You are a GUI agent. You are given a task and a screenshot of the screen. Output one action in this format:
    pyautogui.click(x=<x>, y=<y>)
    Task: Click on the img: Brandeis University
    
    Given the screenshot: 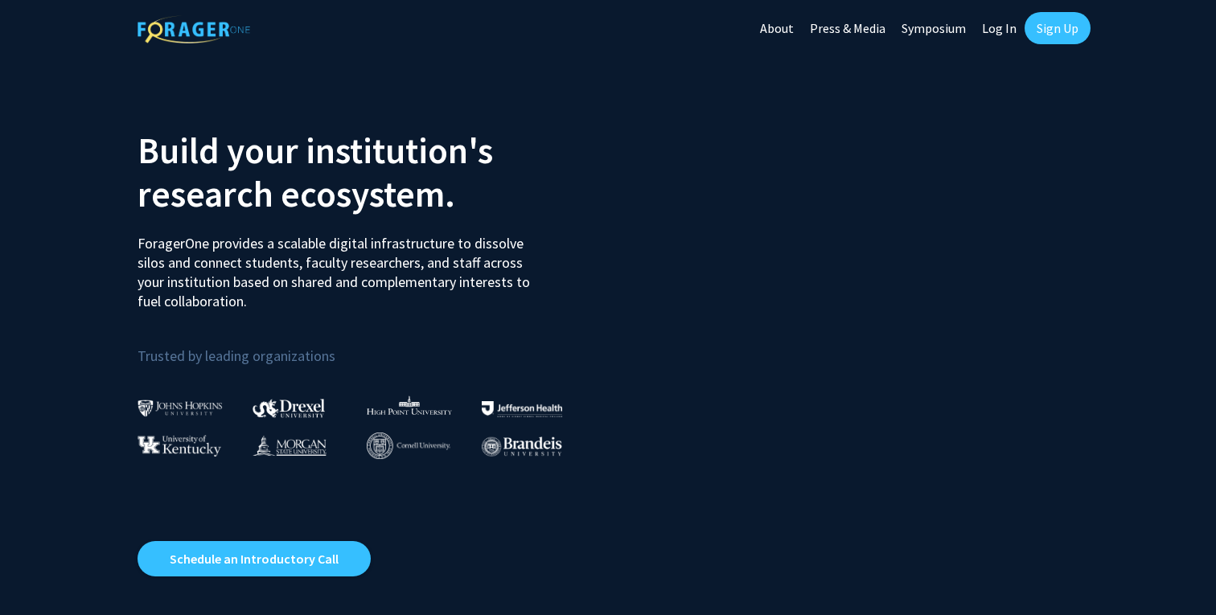 What is the action you would take?
    pyautogui.click(x=522, y=446)
    